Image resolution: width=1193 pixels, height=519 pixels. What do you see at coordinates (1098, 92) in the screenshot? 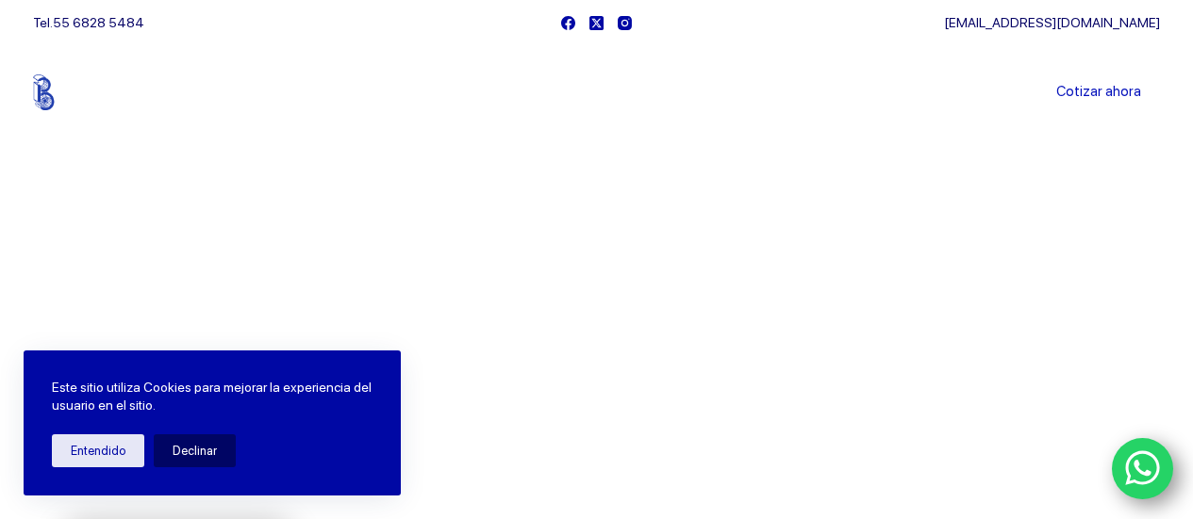
I see `a: Cotizar ahora` at bounding box center [1098, 92].